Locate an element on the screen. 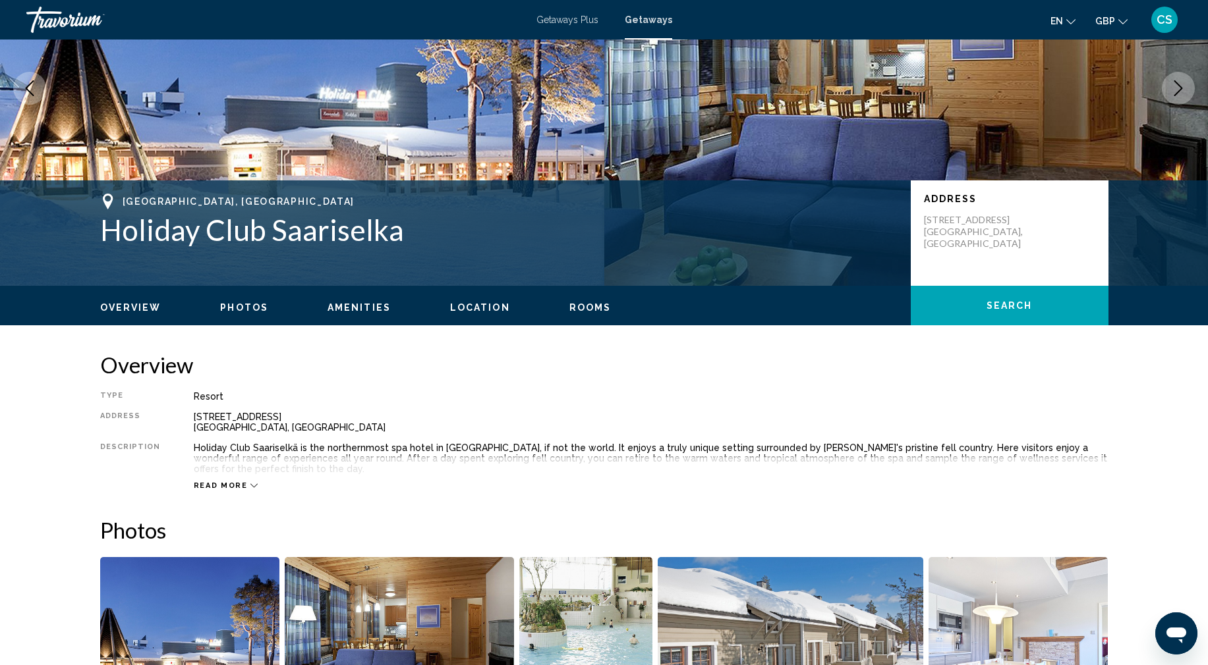 The image size is (1208, 665). button: Read more is located at coordinates (226, 486).